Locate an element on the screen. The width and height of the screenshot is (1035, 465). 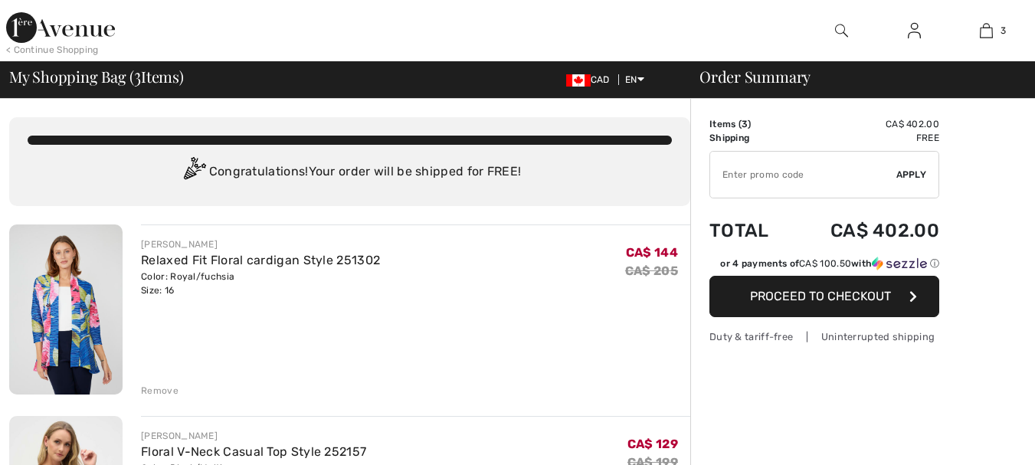
img: Canadian Dollar is located at coordinates (578, 80).